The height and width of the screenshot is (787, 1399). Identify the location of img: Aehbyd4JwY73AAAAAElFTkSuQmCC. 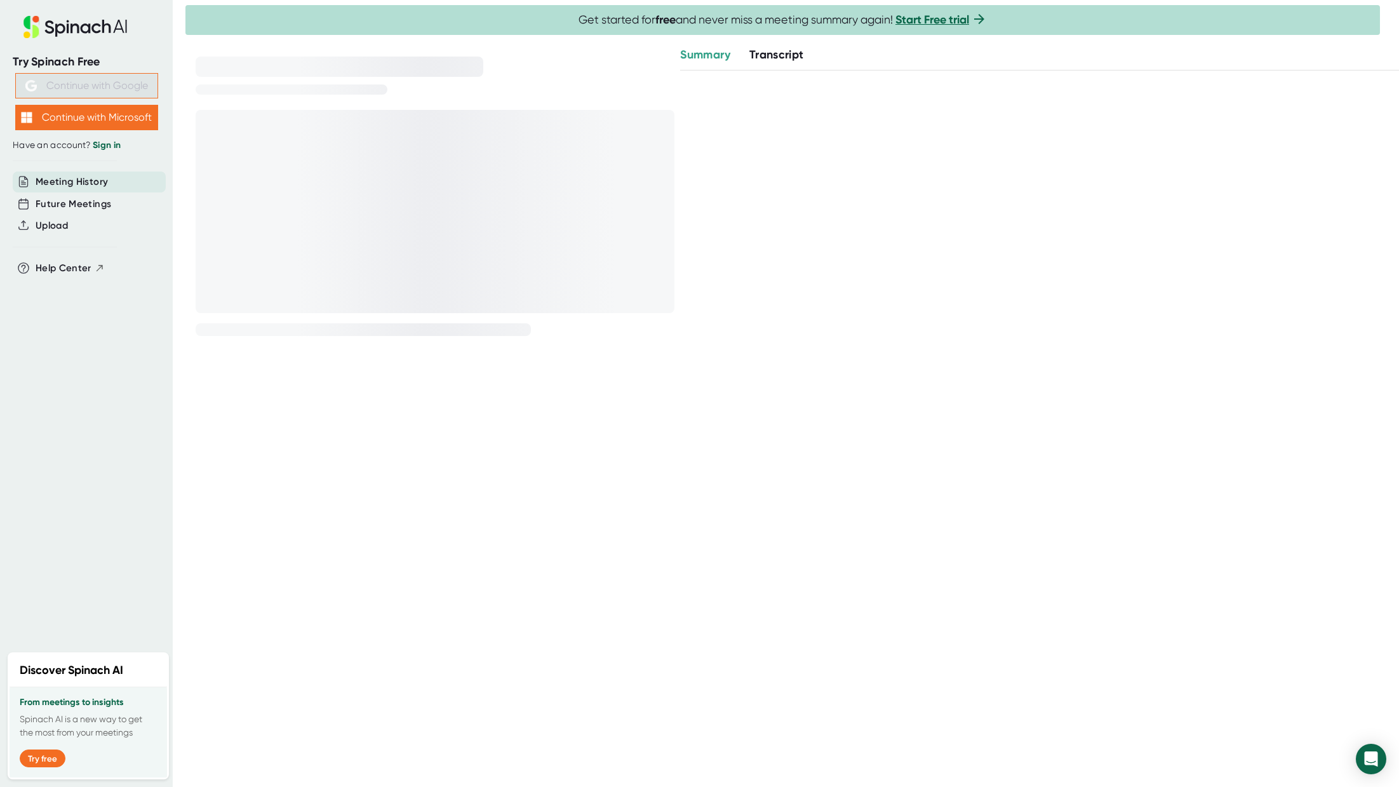
(31, 86).